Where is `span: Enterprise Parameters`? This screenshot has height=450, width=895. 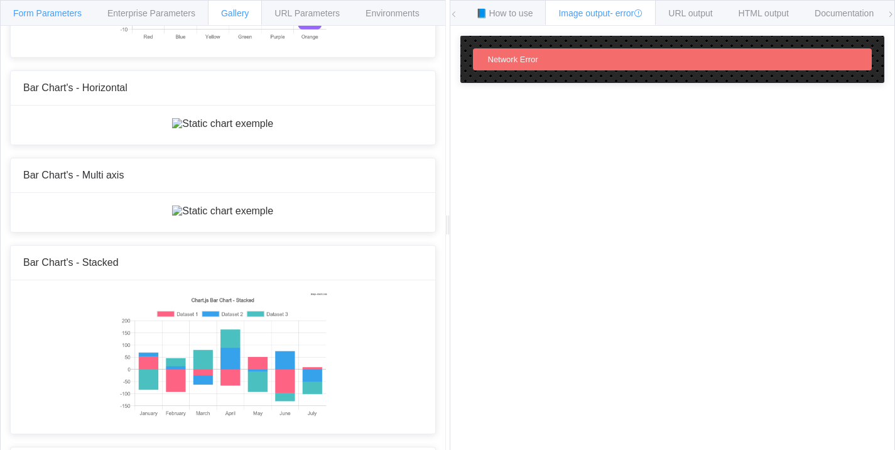 span: Enterprise Parameters is located at coordinates (151, 13).